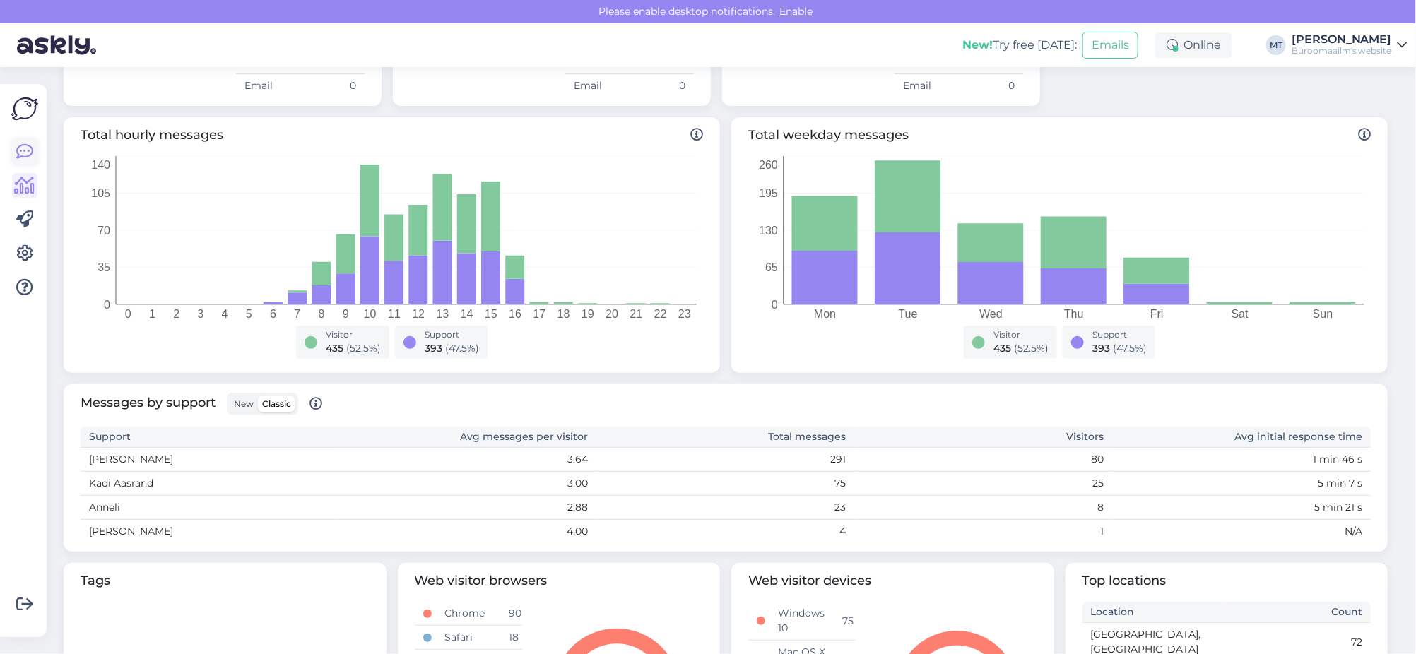  Describe the element at coordinates (796, 11) in the screenshot. I see `span: Enable` at that location.